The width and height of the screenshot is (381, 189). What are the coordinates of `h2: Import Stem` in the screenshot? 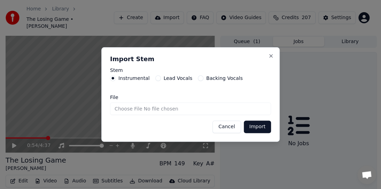 It's located at (190, 59).